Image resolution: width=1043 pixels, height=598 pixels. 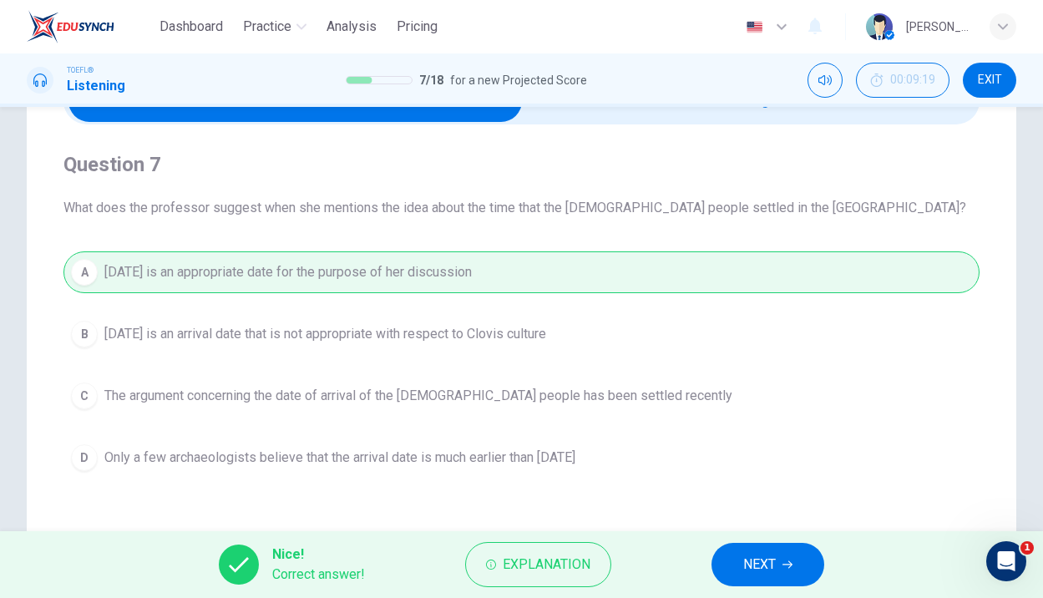 What do you see at coordinates (768, 565) in the screenshot?
I see `button: NEXT` at bounding box center [768, 565].